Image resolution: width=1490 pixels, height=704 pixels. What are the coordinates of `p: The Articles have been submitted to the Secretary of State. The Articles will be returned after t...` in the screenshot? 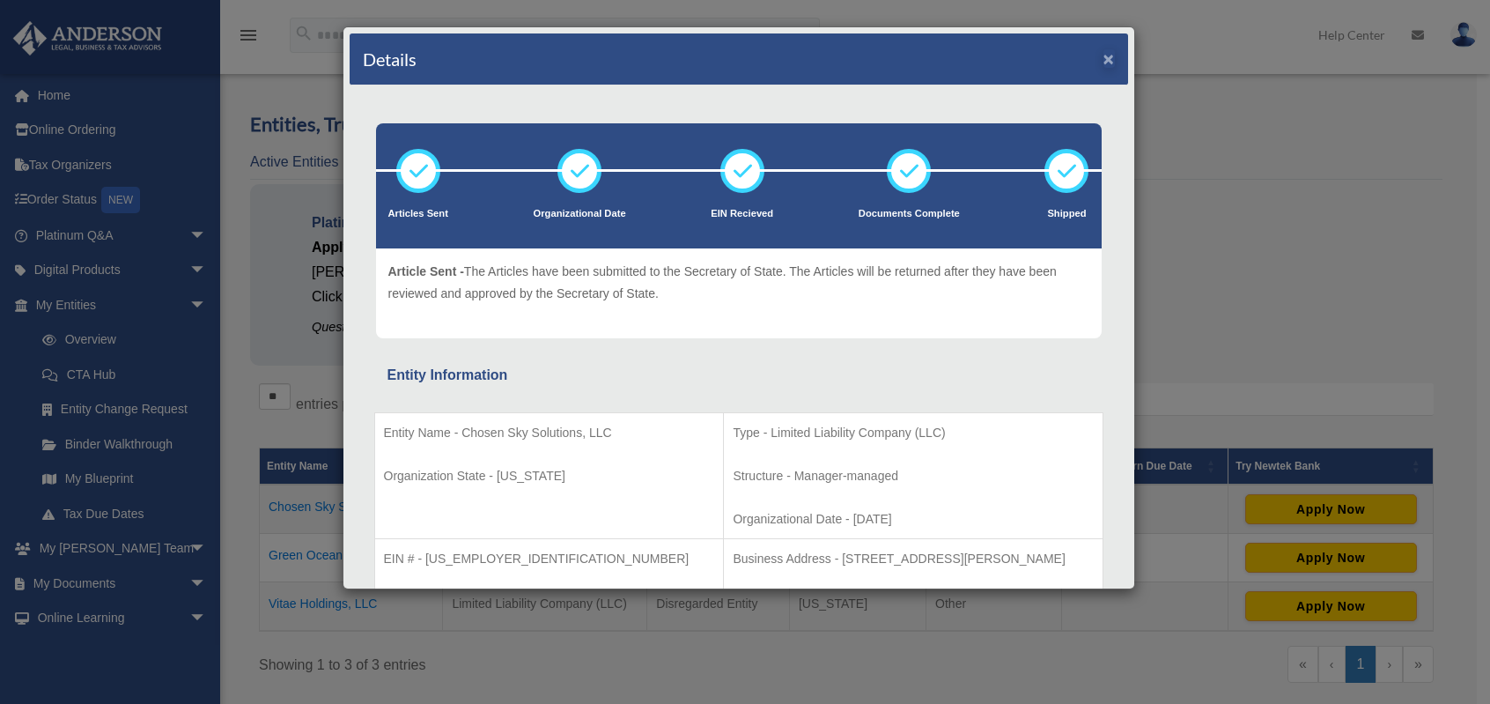 It's located at (739, 282).